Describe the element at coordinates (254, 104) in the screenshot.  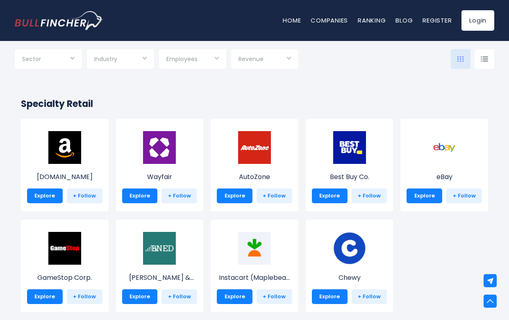
I see `h2: Specialty Retail` at that location.